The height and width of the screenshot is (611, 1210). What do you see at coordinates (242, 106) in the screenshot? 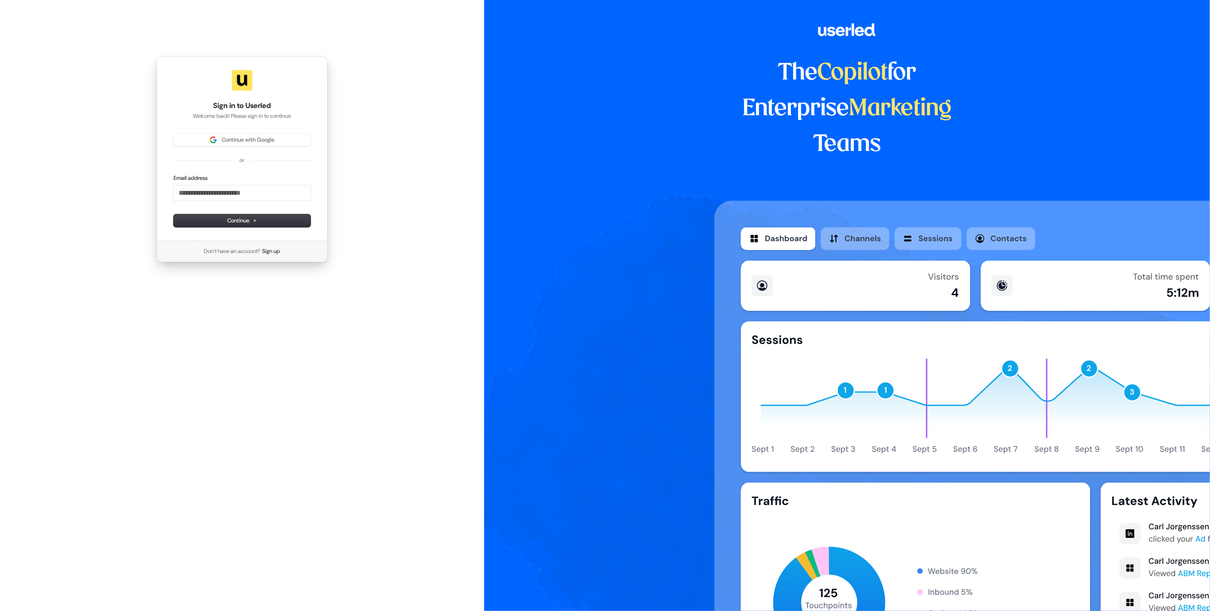
I see `h1: Sign in to Userled` at bounding box center [242, 106].